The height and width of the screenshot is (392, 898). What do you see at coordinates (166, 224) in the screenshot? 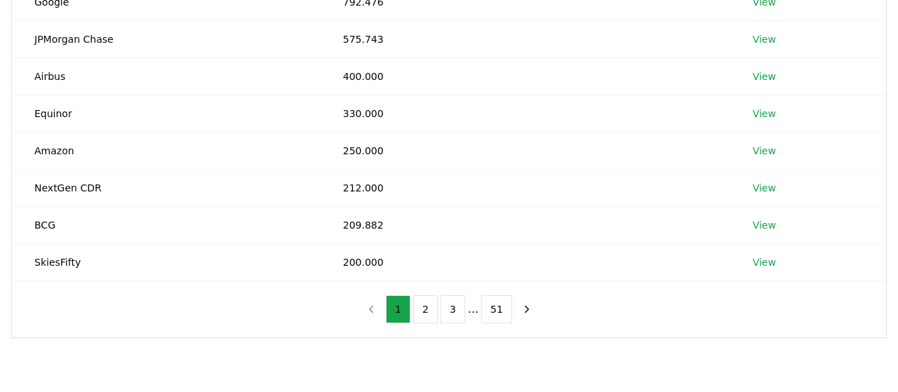
I see `td: BCG` at bounding box center [166, 224].